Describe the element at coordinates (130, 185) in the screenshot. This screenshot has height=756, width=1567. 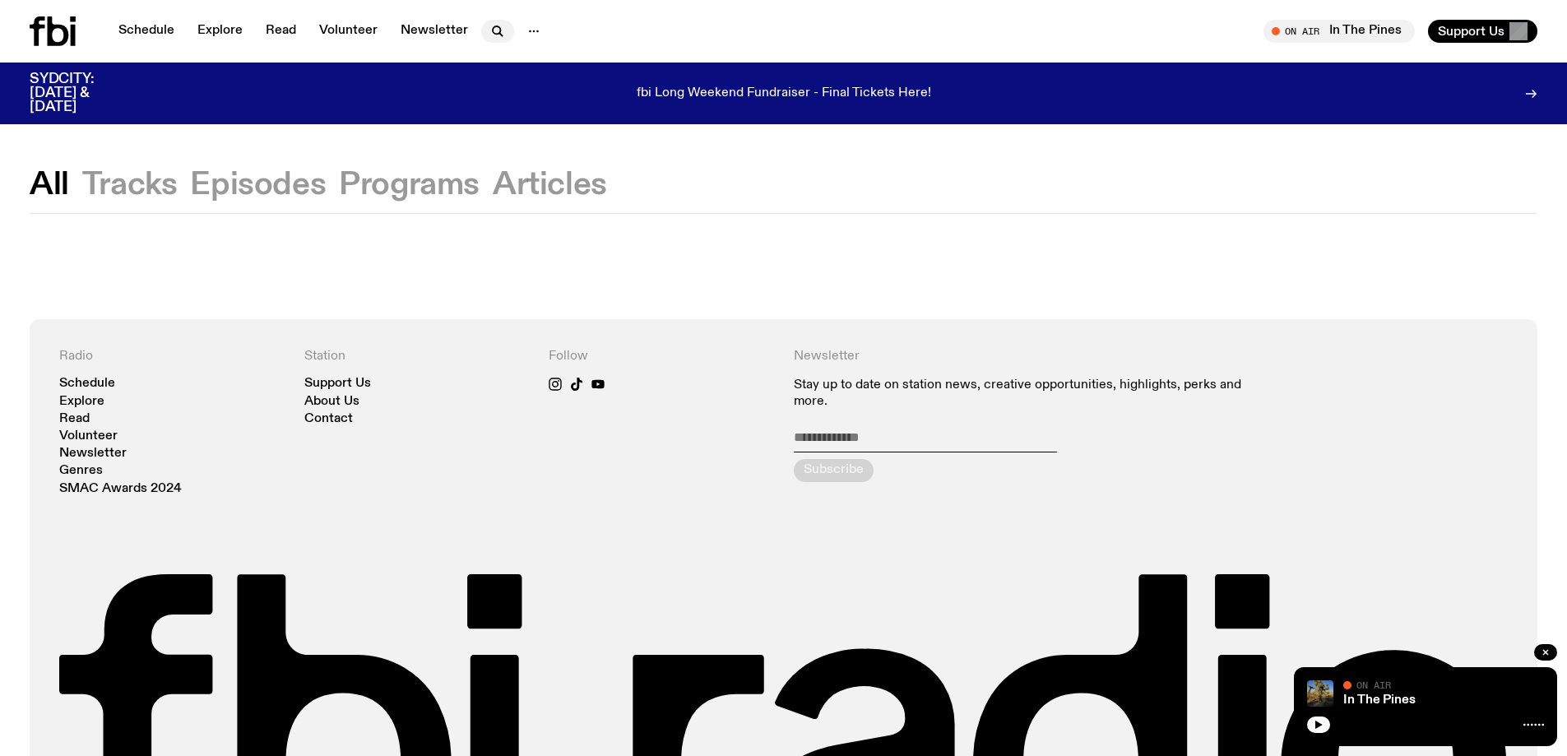
I see `button: Tracks` at that location.